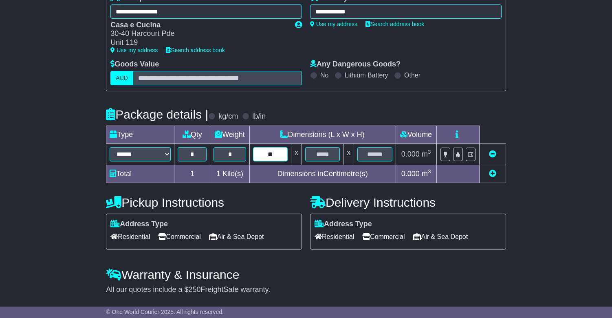 The height and width of the screenshot is (318, 612). I want to click on label: Goods Value, so click(135, 64).